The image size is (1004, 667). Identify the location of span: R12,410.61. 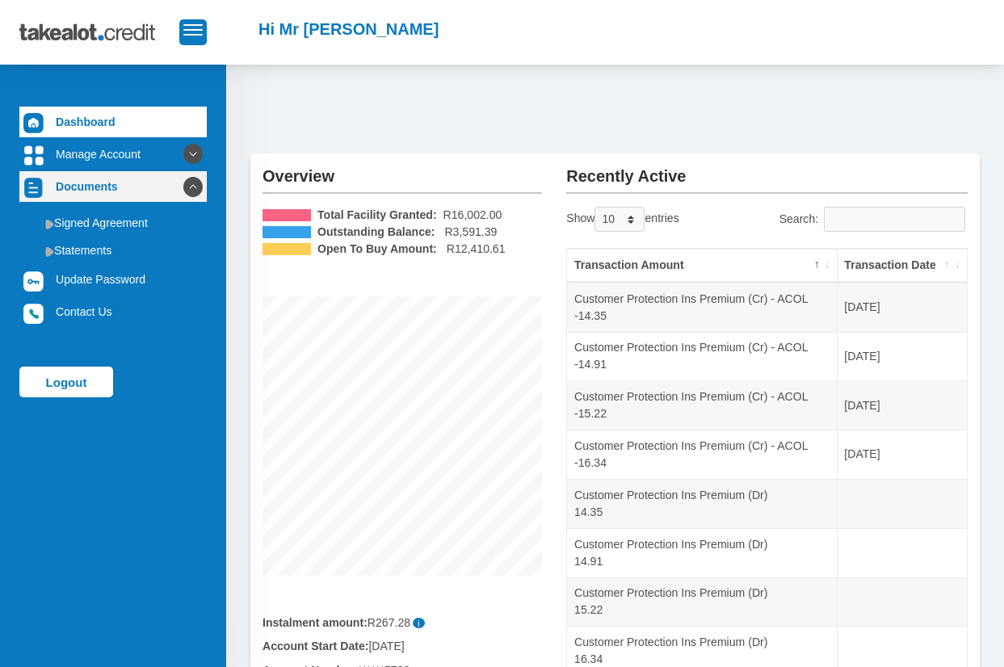
(476, 249).